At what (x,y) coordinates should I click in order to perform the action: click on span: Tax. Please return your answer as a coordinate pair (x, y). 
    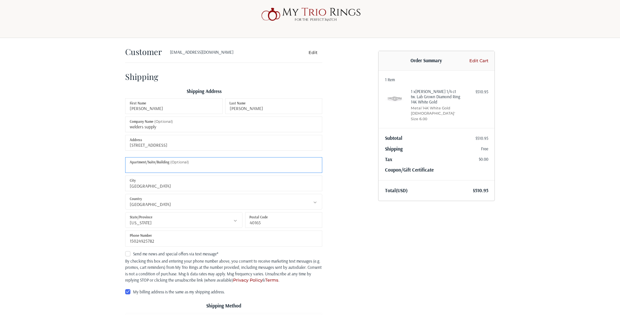
    Looking at the image, I should click on (389, 159).